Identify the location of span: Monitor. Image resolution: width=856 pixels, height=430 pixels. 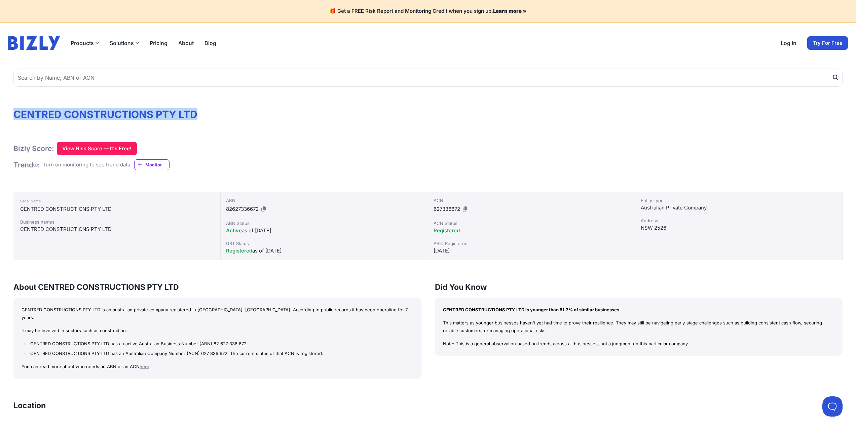
(157, 165).